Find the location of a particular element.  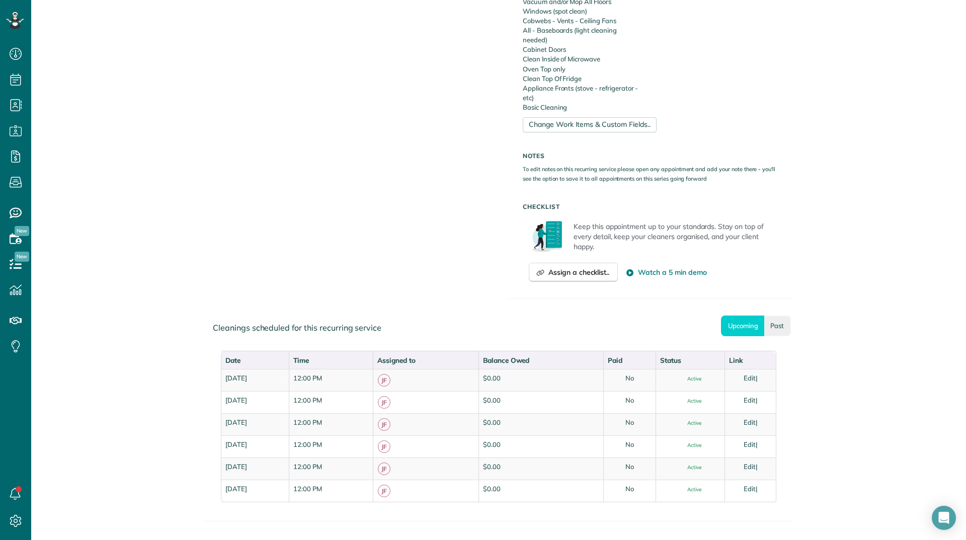

li: Clean Inside of Microwave is located at coordinates (582, 59).